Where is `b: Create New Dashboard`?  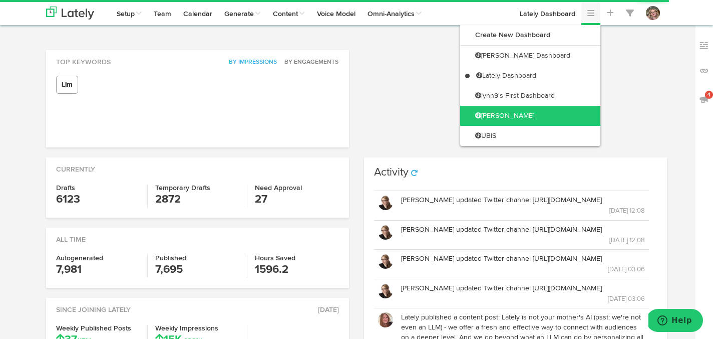
b: Create New Dashboard is located at coordinates (513, 35).